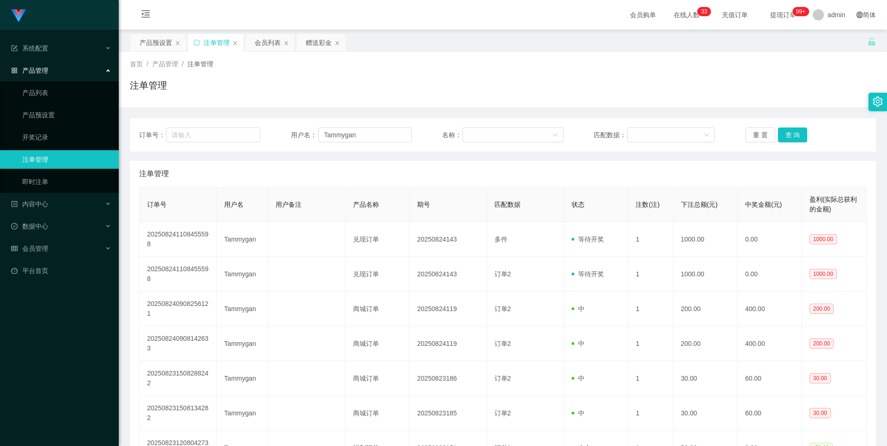 The height and width of the screenshot is (446, 887). Describe the element at coordinates (703, 12) in the screenshot. I see `p: 3` at that location.